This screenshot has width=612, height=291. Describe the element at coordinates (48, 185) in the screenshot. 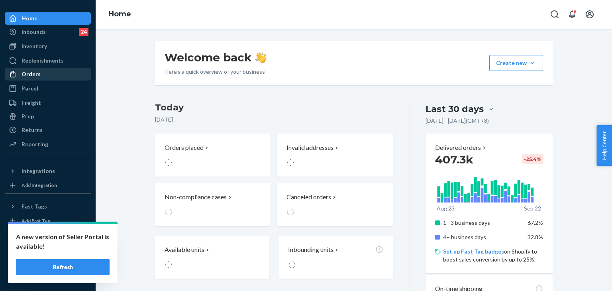

I see `a: Add Integration` at that location.